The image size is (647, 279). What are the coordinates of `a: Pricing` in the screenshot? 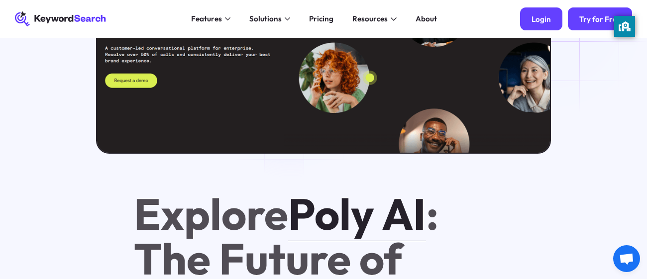 It's located at (322, 19).